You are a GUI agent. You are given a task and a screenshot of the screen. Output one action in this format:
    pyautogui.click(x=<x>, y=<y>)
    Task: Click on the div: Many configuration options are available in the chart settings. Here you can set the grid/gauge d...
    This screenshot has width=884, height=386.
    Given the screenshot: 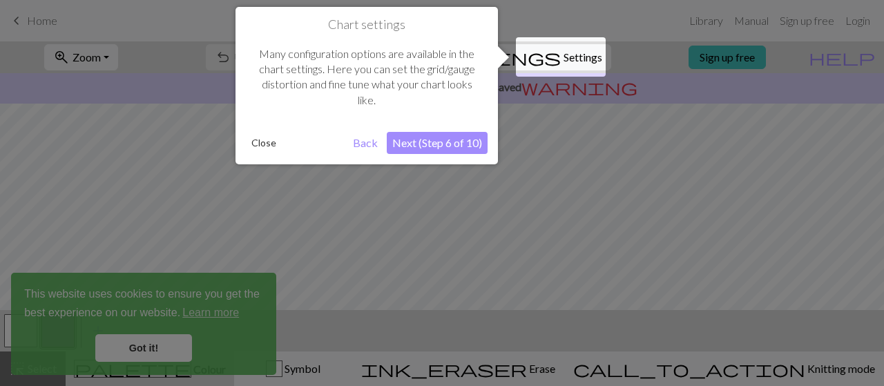 What is the action you would take?
    pyautogui.click(x=367, y=77)
    